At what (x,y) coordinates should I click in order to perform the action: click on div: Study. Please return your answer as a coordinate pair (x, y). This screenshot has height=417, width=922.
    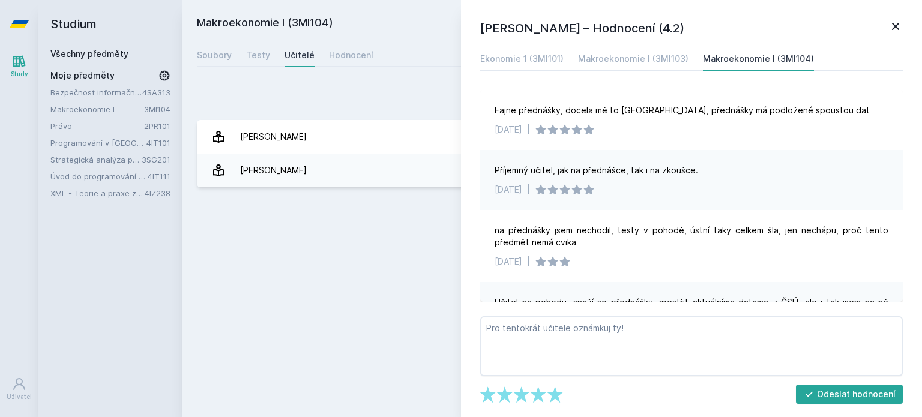
    Looking at the image, I should click on (19, 74).